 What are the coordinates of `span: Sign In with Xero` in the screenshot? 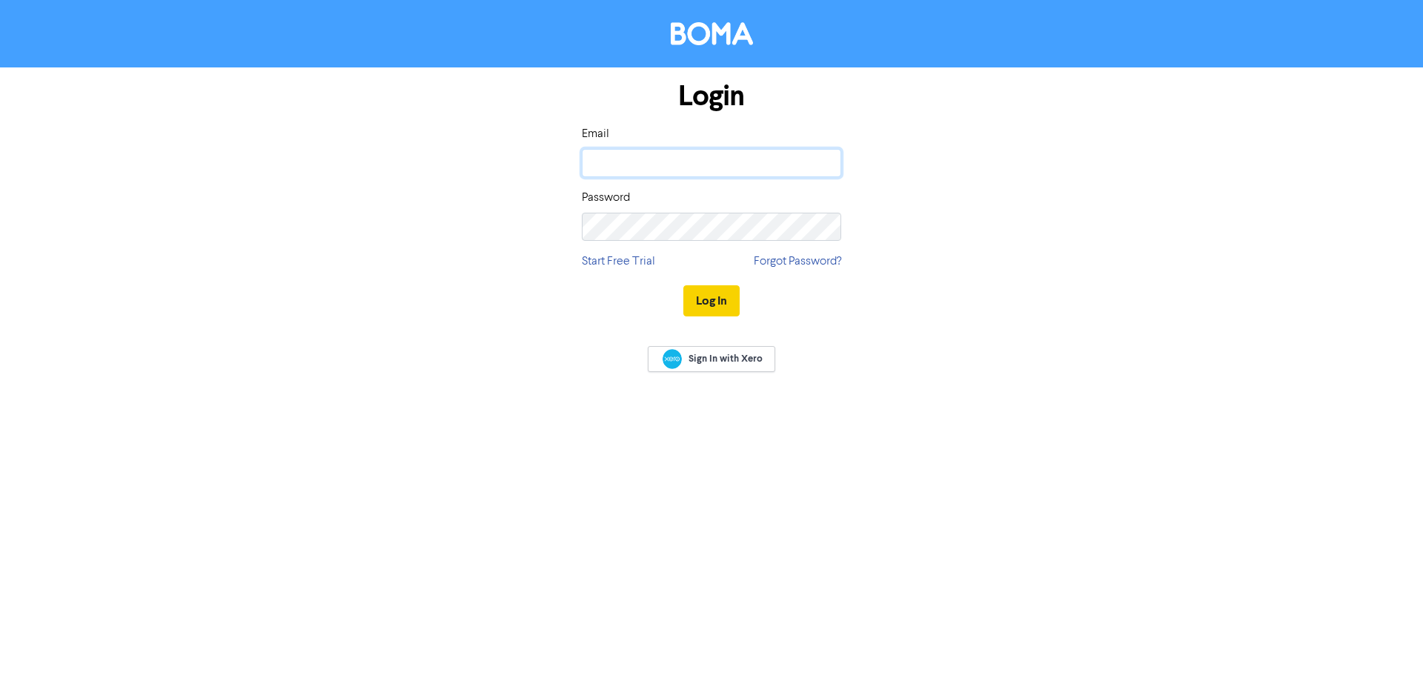 It's located at (726, 359).